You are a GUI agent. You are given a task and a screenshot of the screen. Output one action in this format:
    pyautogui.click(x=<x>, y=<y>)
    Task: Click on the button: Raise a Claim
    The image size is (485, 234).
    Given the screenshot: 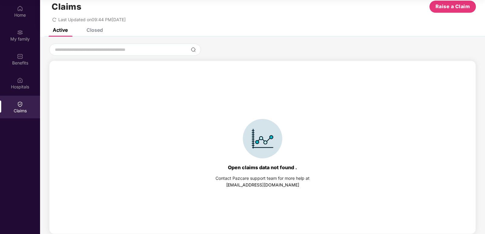 What is the action you would take?
    pyautogui.click(x=452, y=7)
    